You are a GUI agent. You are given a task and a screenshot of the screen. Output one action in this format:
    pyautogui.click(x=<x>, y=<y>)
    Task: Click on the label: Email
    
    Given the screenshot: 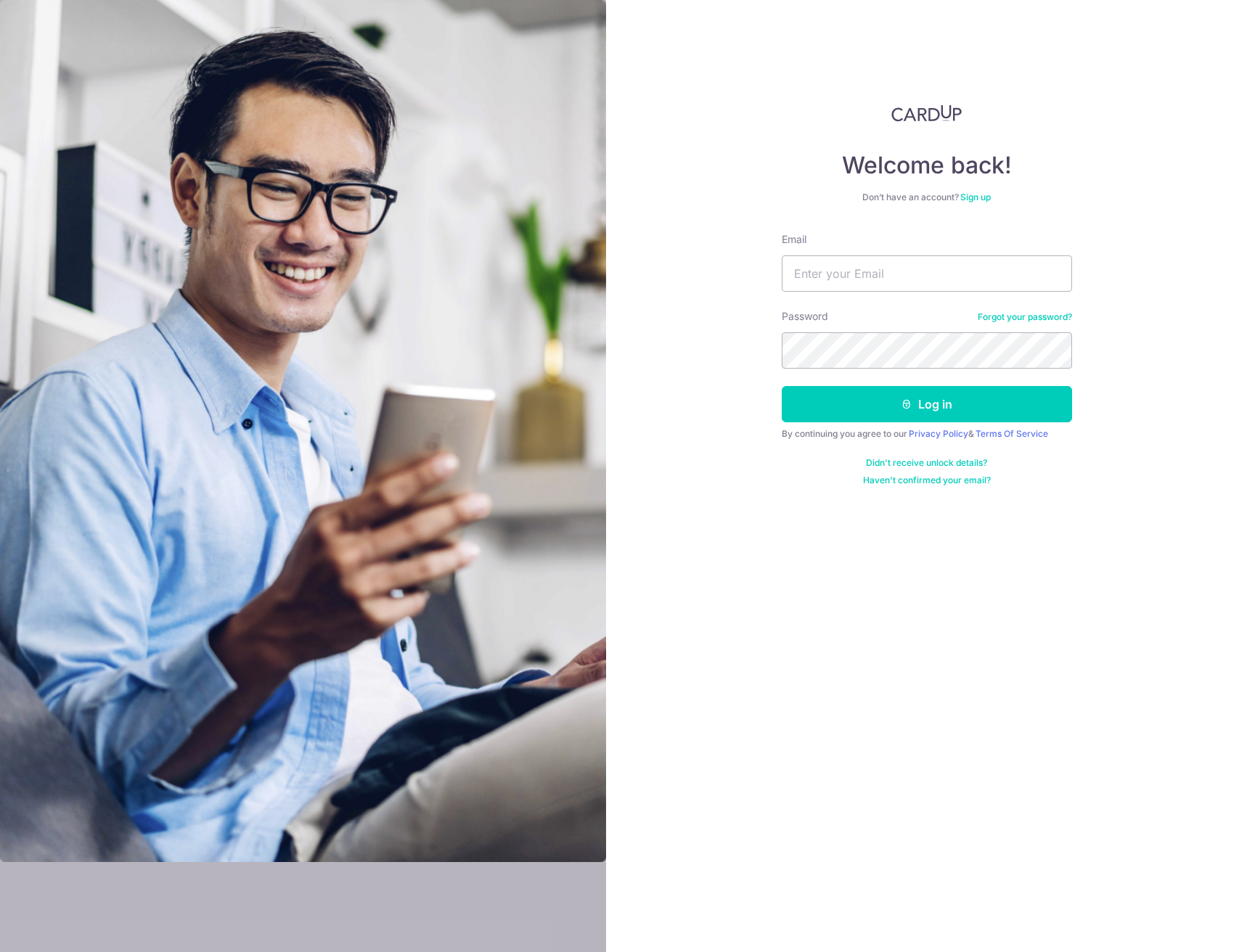 What is the action you would take?
    pyautogui.click(x=794, y=240)
    